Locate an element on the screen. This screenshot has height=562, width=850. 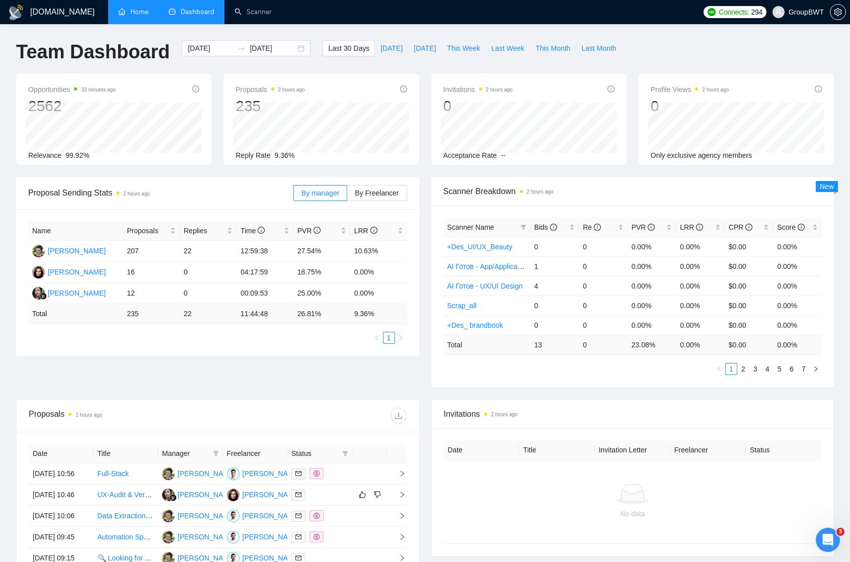
button: download is located at coordinates (398, 416).